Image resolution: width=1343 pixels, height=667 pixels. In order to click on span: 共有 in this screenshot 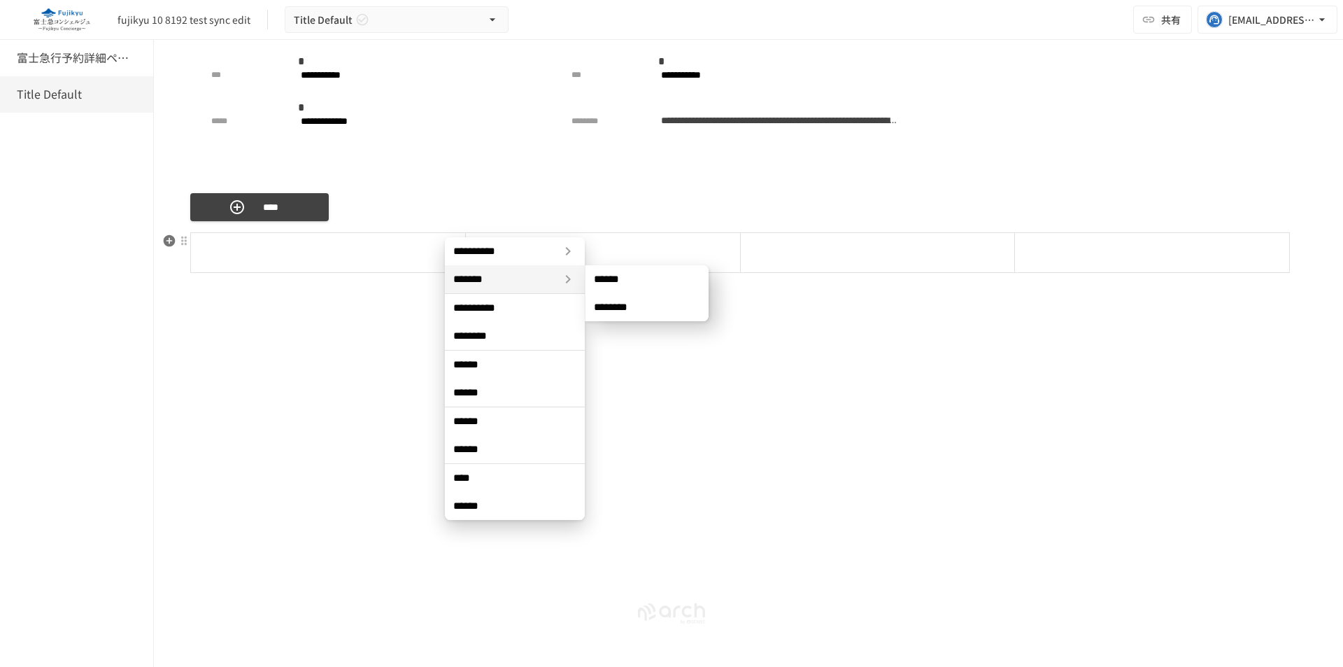, I will do `click(1171, 20)`.